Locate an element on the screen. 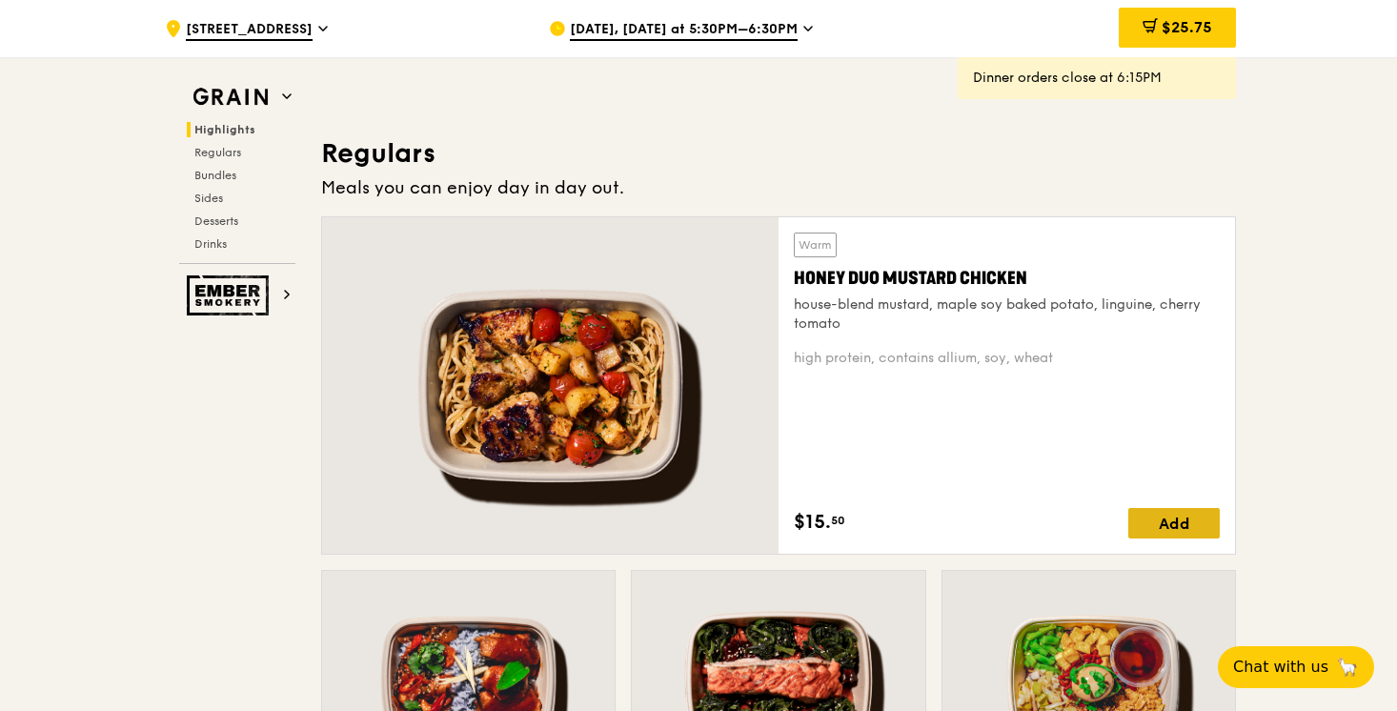  div: Honey Duo Mustard Chicken is located at coordinates (1006, 278).